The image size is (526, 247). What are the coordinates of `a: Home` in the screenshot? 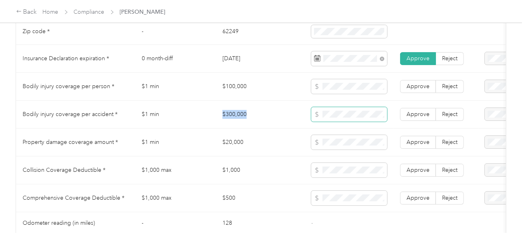 It's located at (50, 12).